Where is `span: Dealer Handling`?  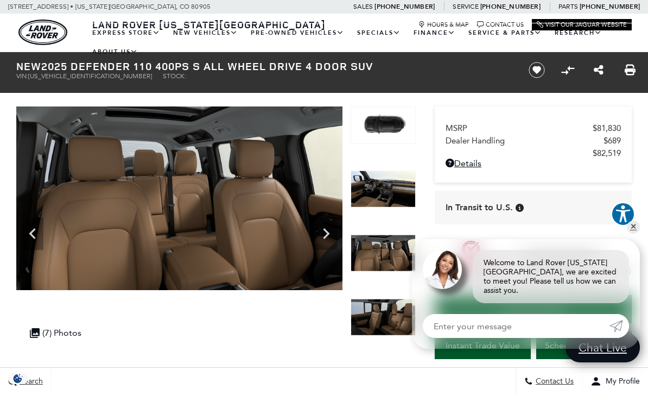
span: Dealer Handling is located at coordinates (524, 141).